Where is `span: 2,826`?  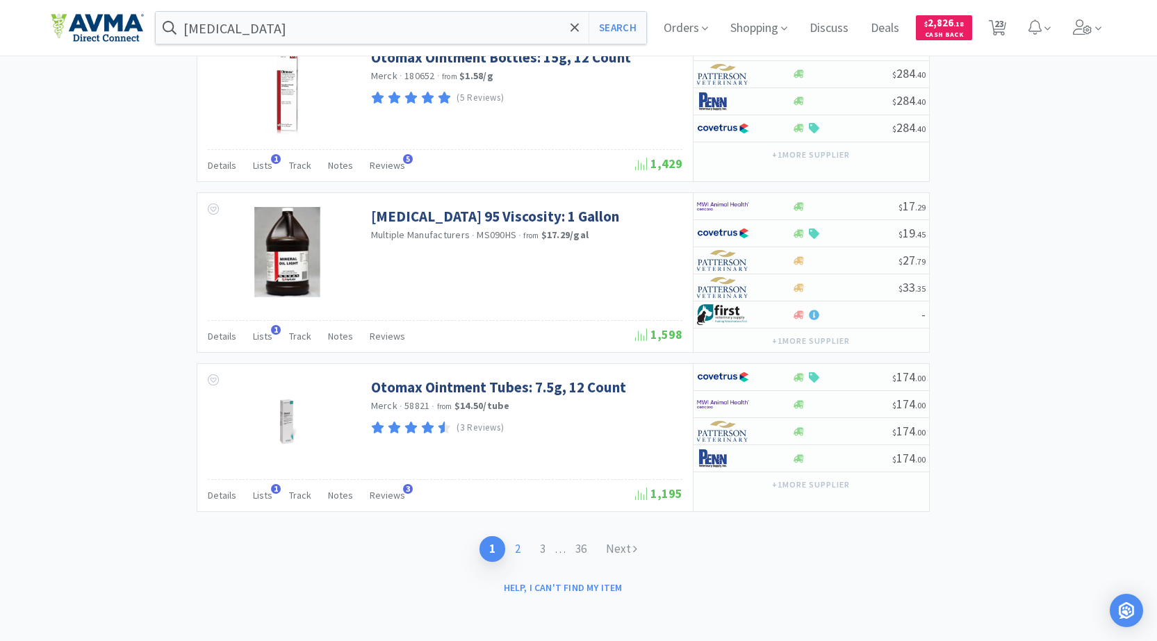 span: 2,826 is located at coordinates (944, 22).